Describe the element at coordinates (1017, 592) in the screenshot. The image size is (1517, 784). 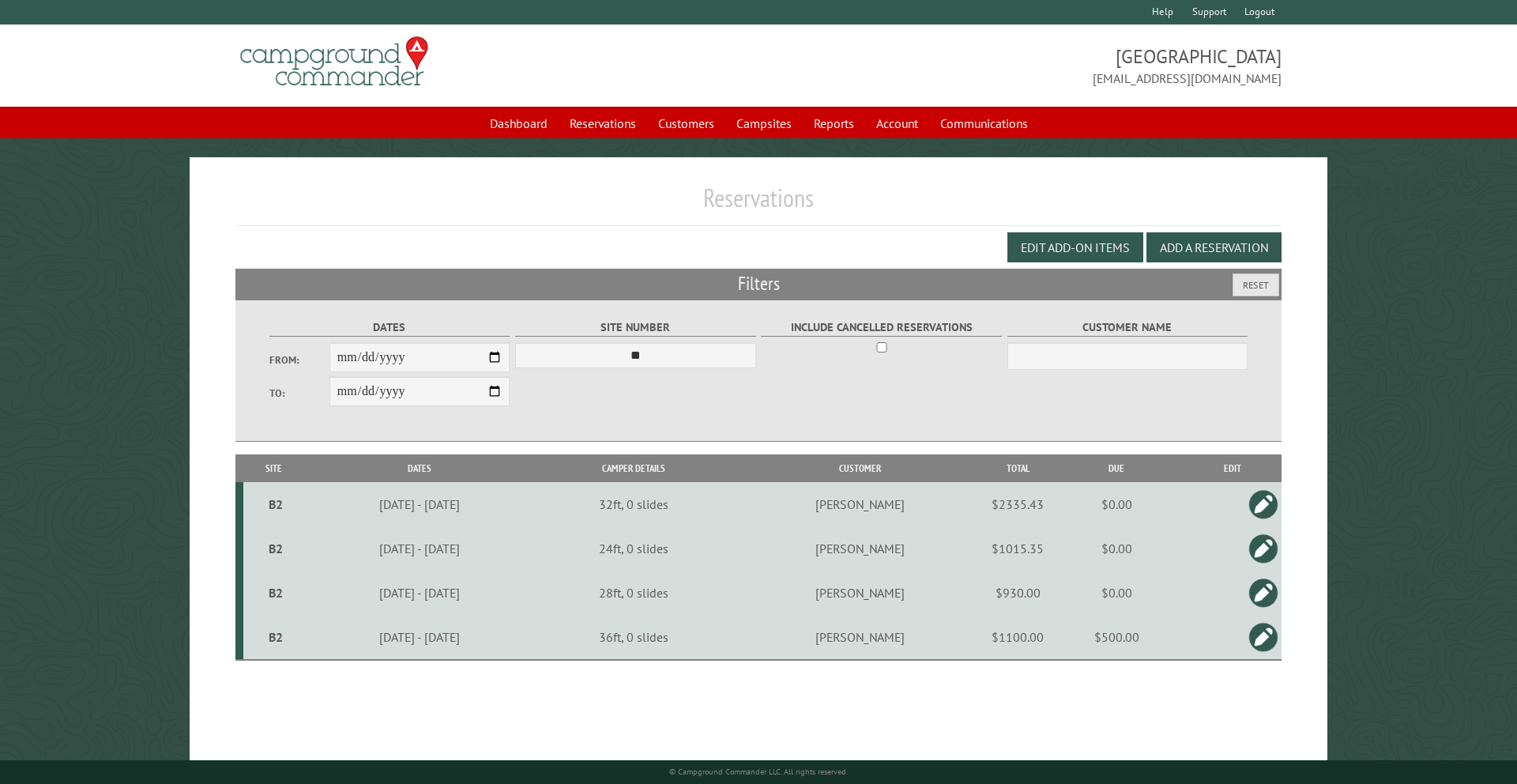
I see `td: $930.00` at that location.